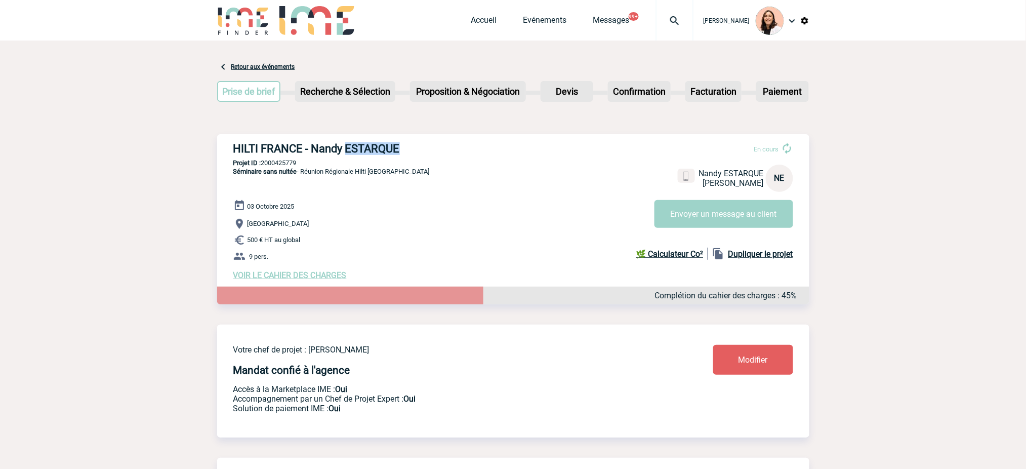 Image resolution: width=1026 pixels, height=469 pixels. I want to click on p: Prise de brief, so click(249, 91).